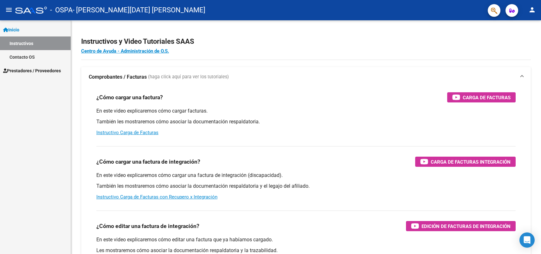 The width and height of the screenshot is (541, 254). What do you see at coordinates (306, 240) in the screenshot?
I see `p: En este video explicaremos cómo editar una factura que ya habíamos cargado.` at bounding box center [306, 240].